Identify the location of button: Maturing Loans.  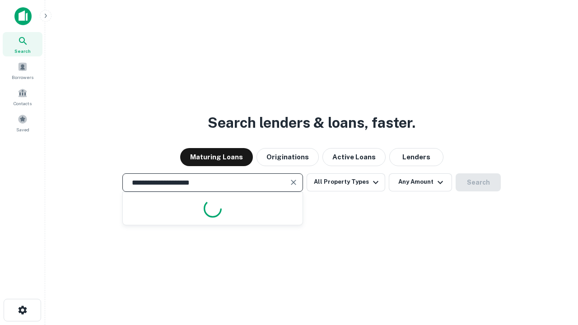
(216, 157).